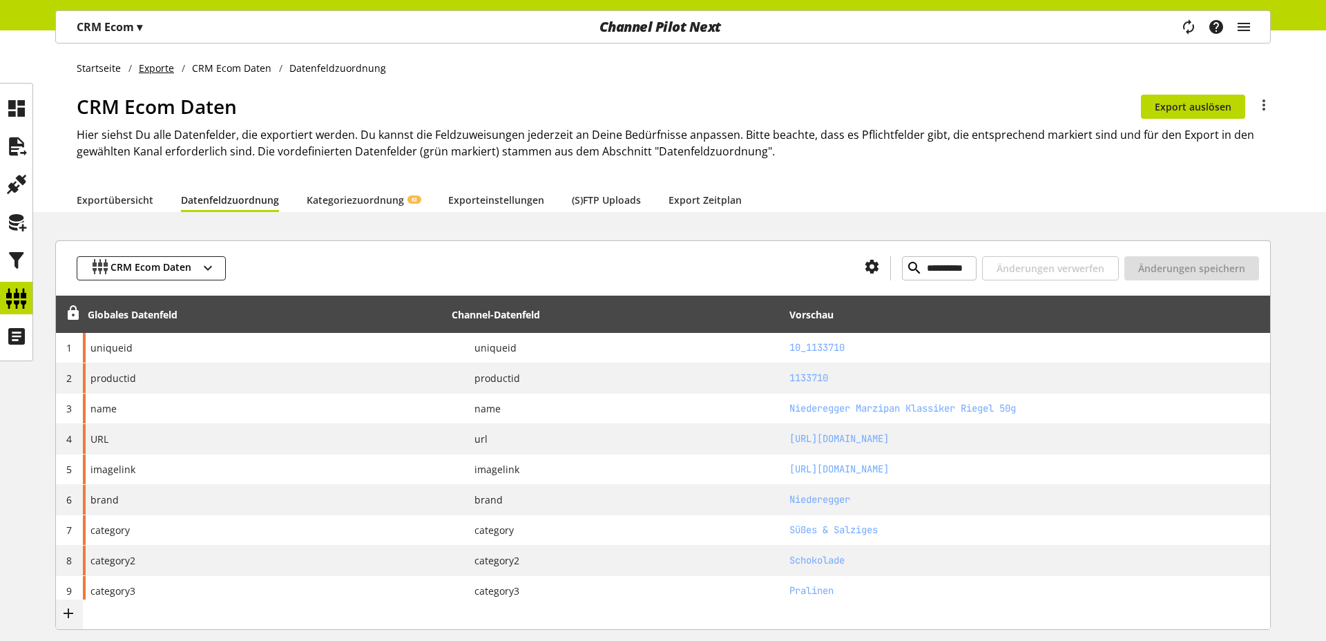  Describe the element at coordinates (99, 68) in the screenshot. I see `span: Startseite` at that location.